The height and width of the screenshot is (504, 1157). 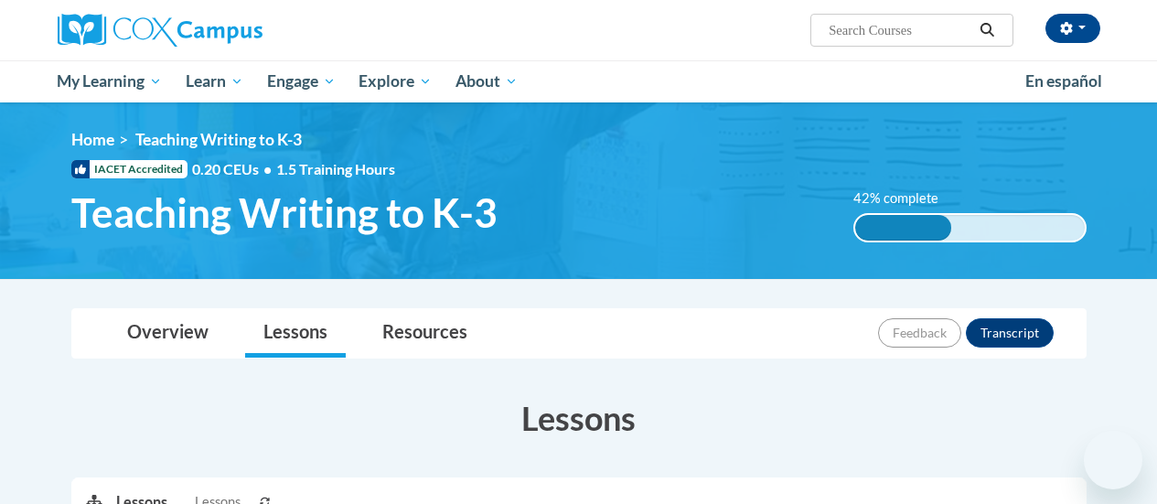 What do you see at coordinates (214, 81) in the screenshot?
I see `span: Learn` at bounding box center [214, 81].